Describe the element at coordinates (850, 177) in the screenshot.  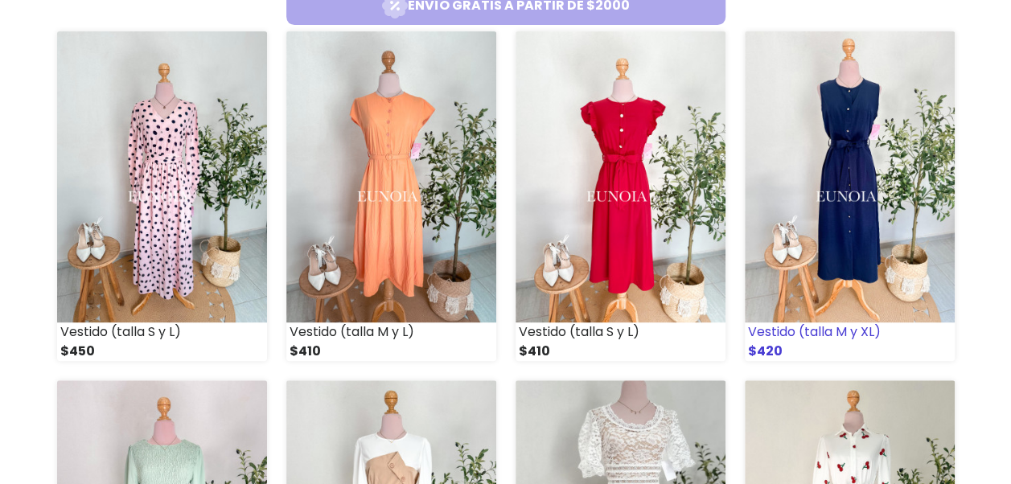
I see `img: small_1759272799311.jpeg` at that location.